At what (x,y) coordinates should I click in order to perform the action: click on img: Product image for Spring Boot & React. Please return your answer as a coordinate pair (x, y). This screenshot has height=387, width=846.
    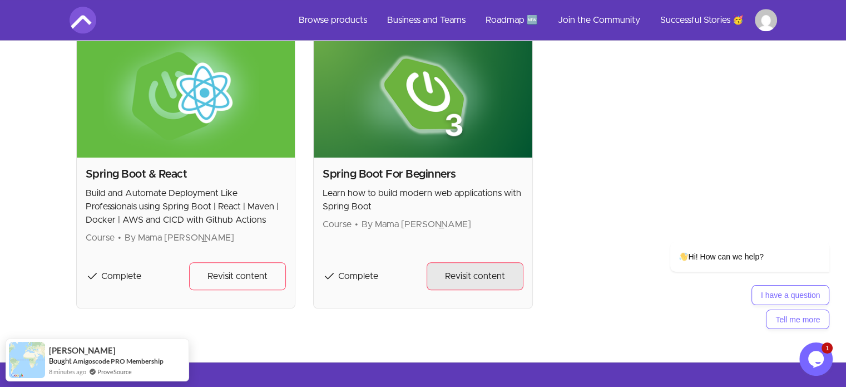
    Looking at the image, I should click on (186, 96).